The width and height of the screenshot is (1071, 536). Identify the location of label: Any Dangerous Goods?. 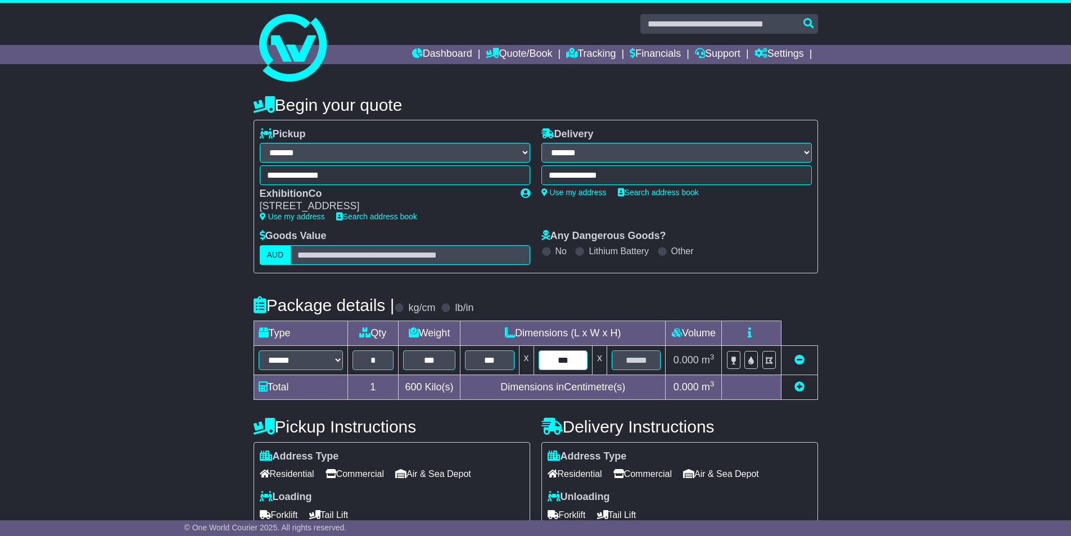
(604, 236).